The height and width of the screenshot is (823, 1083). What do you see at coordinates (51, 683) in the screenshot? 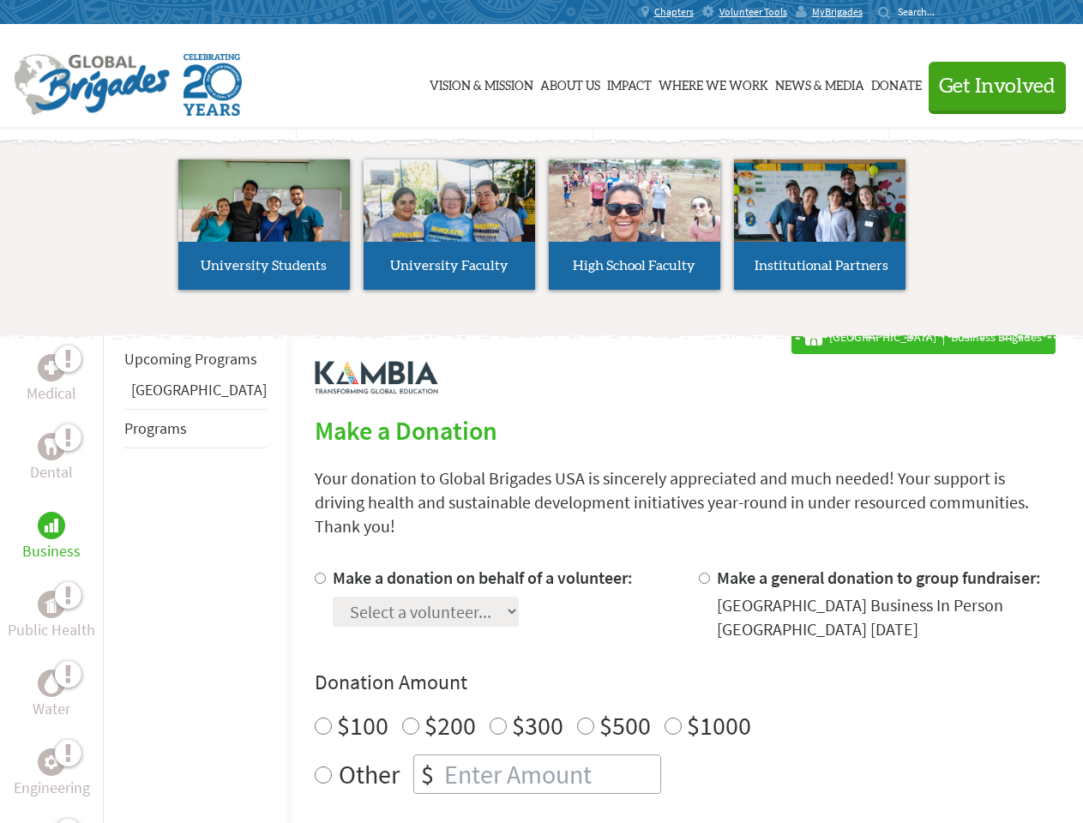
I see `img: Water` at bounding box center [51, 683].